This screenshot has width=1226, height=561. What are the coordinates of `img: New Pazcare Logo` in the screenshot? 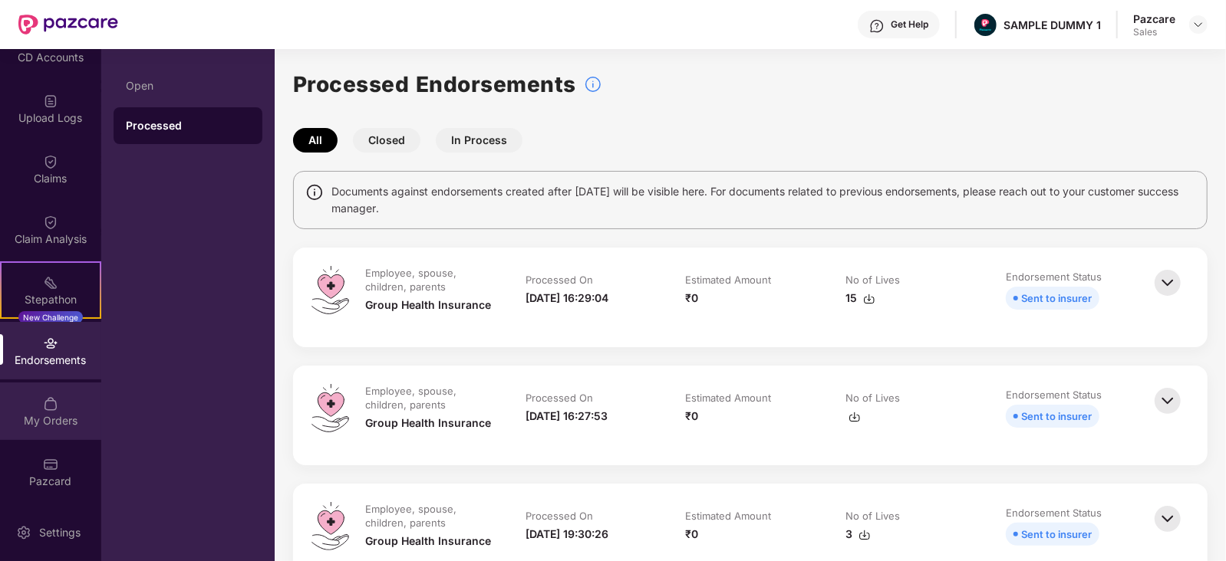 It's located at (68, 25).